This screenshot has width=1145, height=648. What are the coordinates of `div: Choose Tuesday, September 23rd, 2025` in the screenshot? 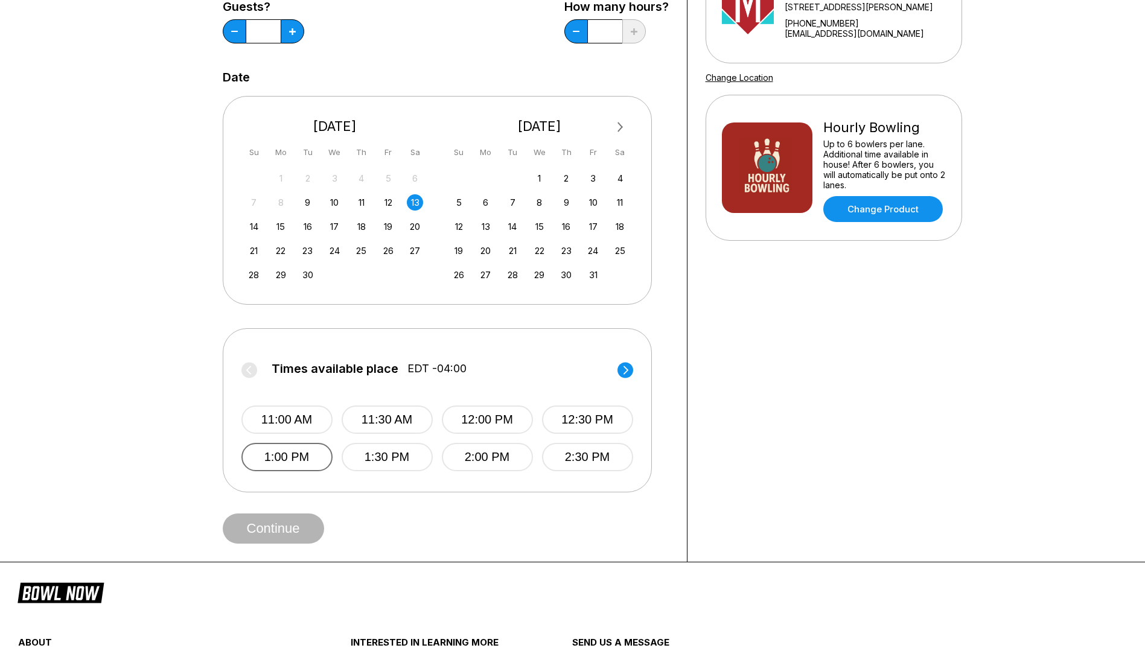 It's located at (307, 250).